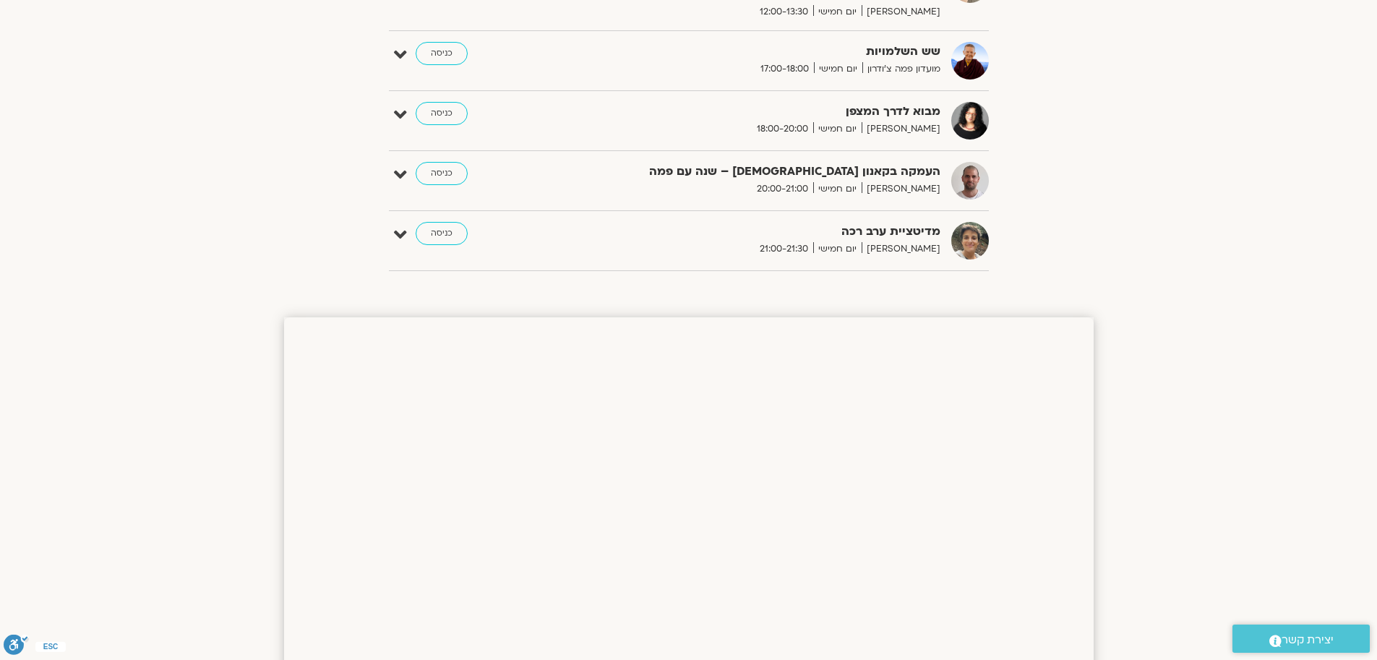  I want to click on strong: שש השלמויות, so click(764, 51).